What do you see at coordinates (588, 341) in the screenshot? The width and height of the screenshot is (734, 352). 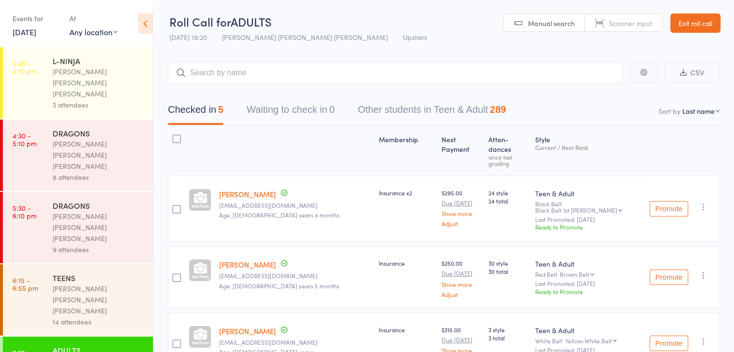 I see `div: Yellow-White Belt` at bounding box center [588, 341].